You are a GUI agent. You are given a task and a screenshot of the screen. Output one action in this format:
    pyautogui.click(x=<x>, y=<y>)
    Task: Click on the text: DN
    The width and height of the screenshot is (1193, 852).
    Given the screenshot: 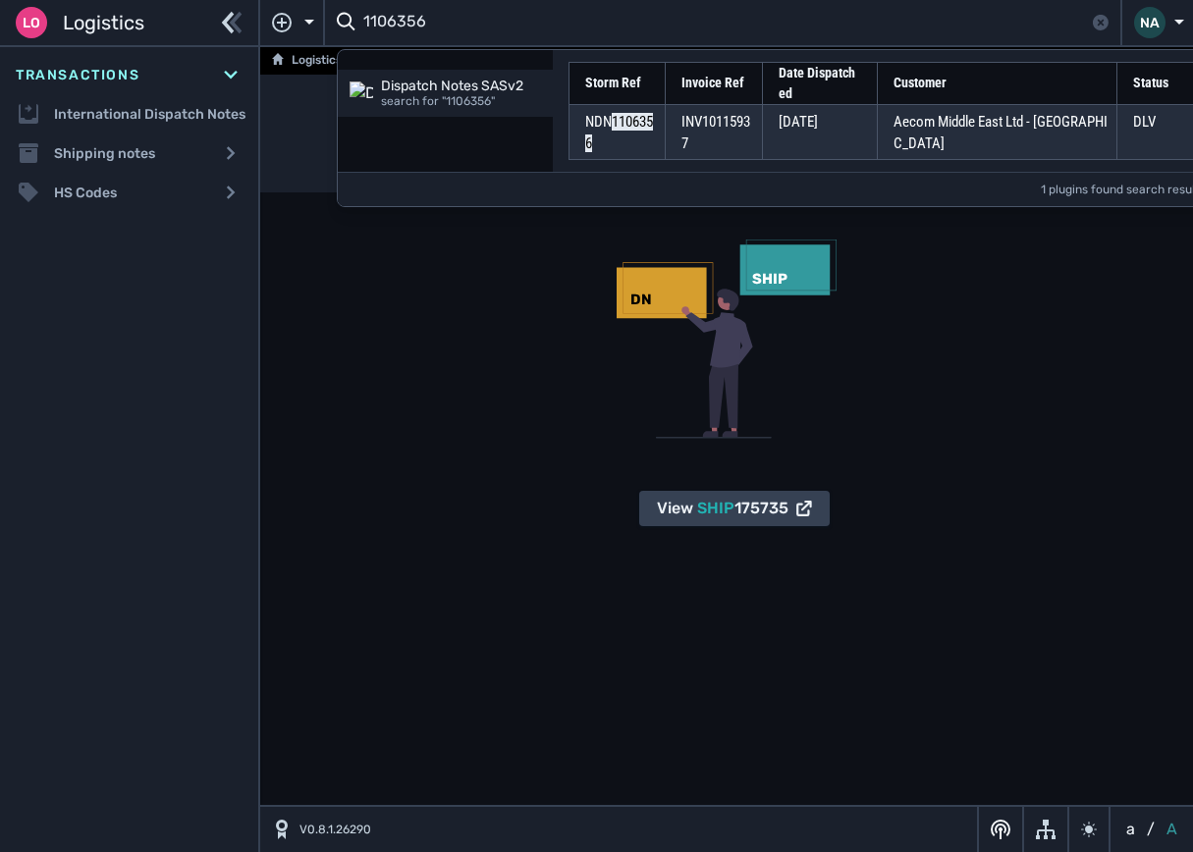 What is the action you would take?
    pyautogui.click(x=641, y=299)
    